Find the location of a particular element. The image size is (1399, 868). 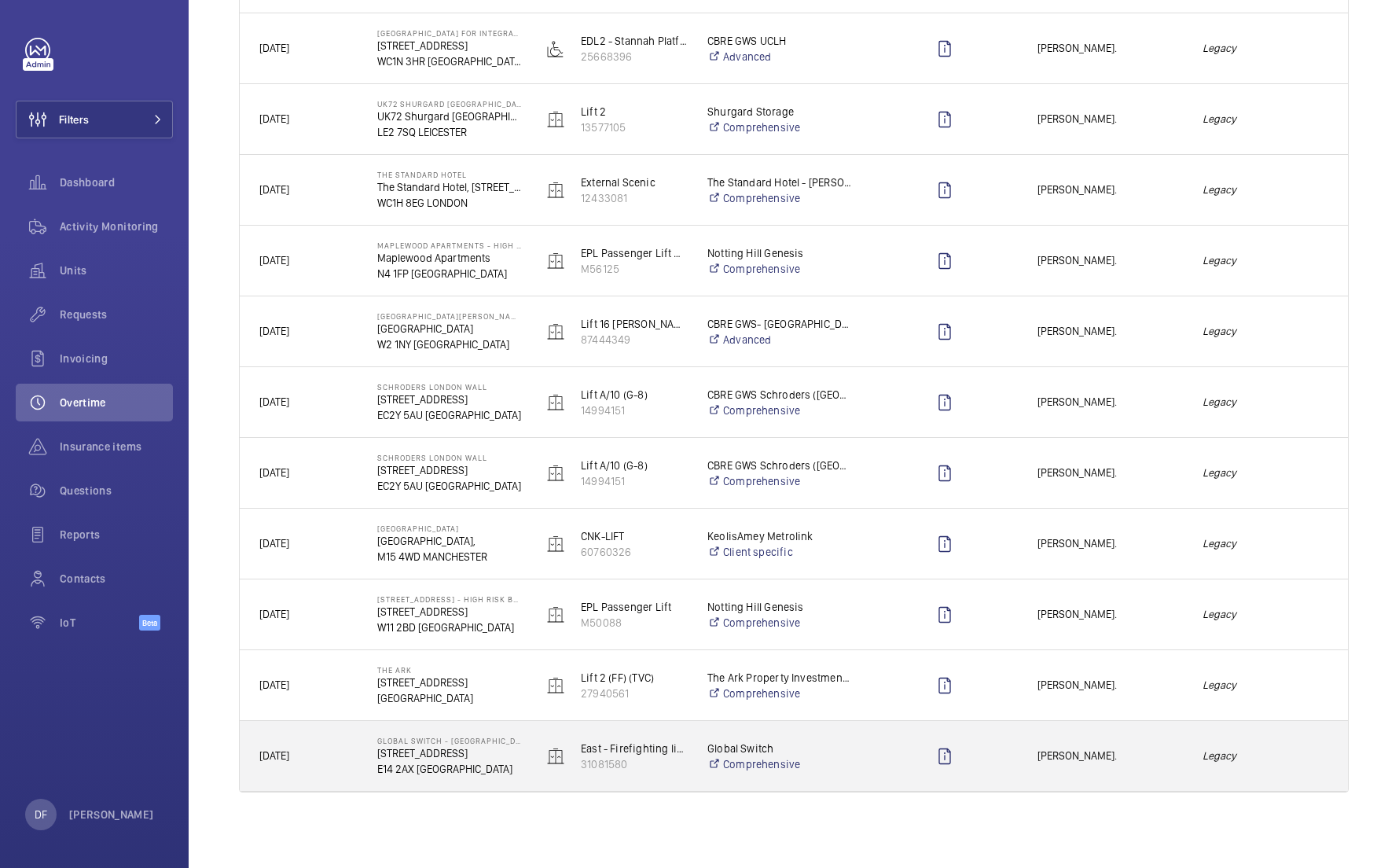

p: EPL Passenger Lift is located at coordinates (634, 606).